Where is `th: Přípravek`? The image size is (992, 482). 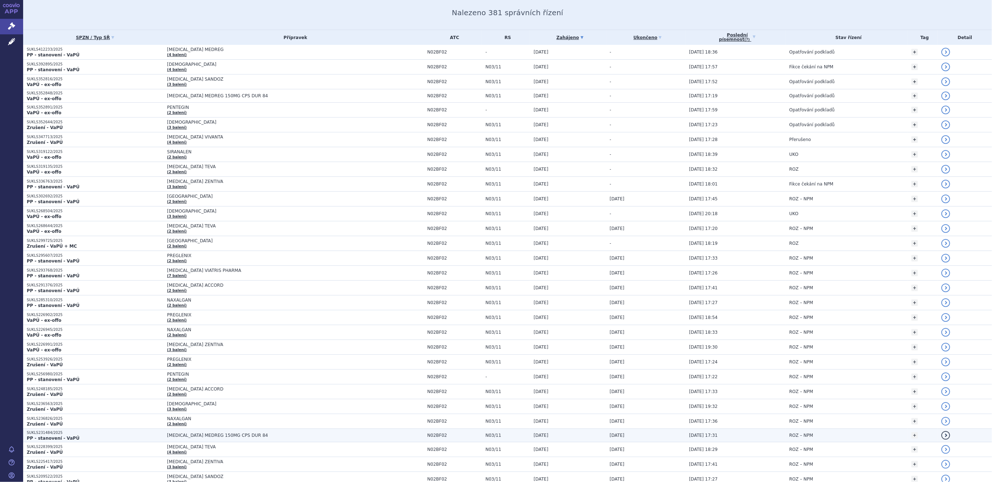 th: Přípravek is located at coordinates (294, 37).